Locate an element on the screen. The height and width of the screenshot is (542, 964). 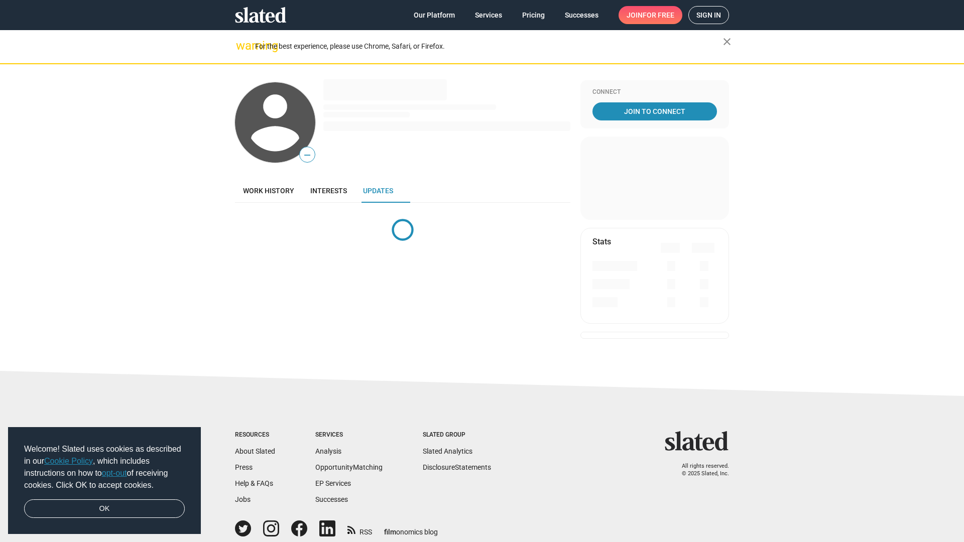
a: Pricing is located at coordinates (533, 15).